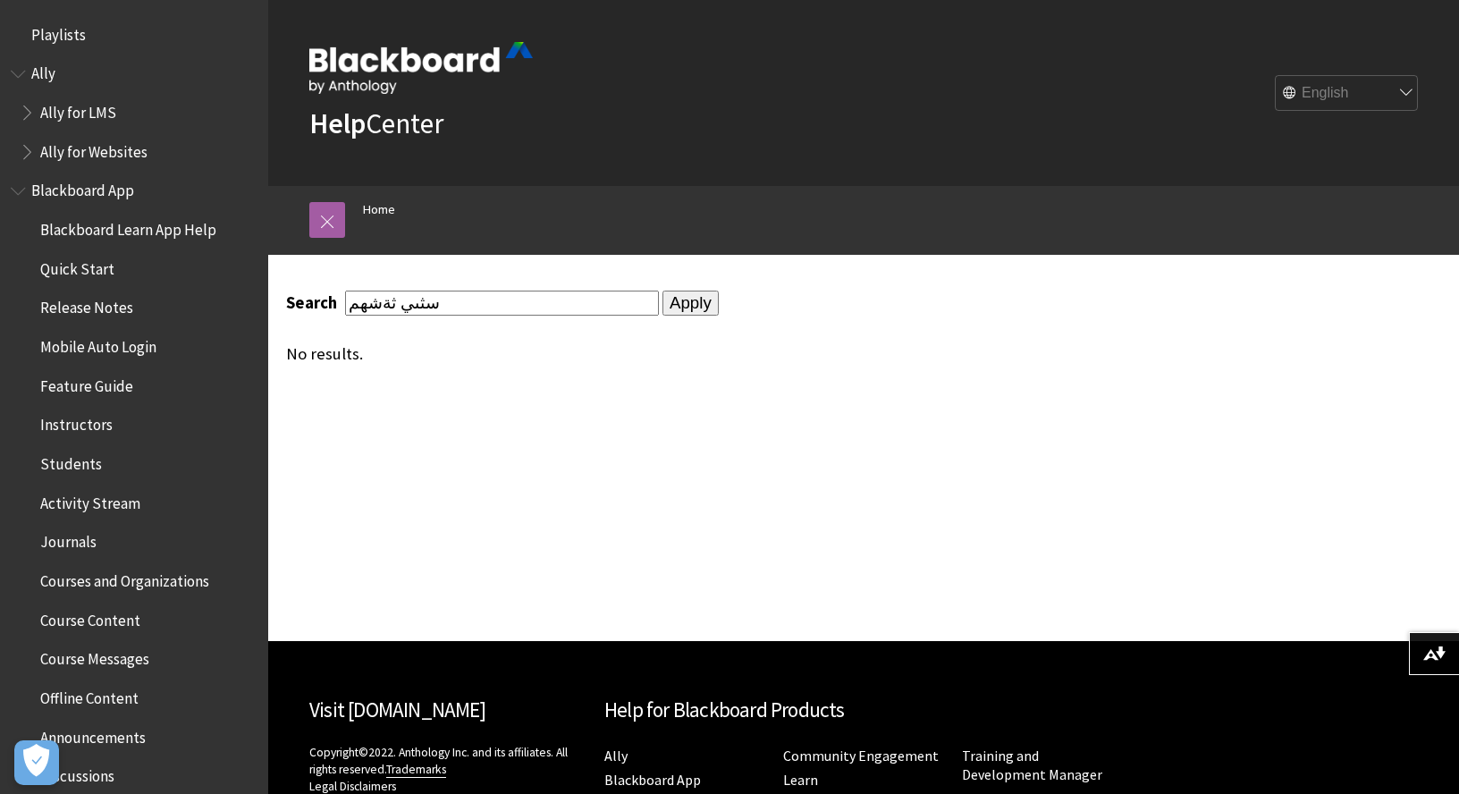 The width and height of the screenshot is (1459, 794). I want to click on span: Journals, so click(68, 539).